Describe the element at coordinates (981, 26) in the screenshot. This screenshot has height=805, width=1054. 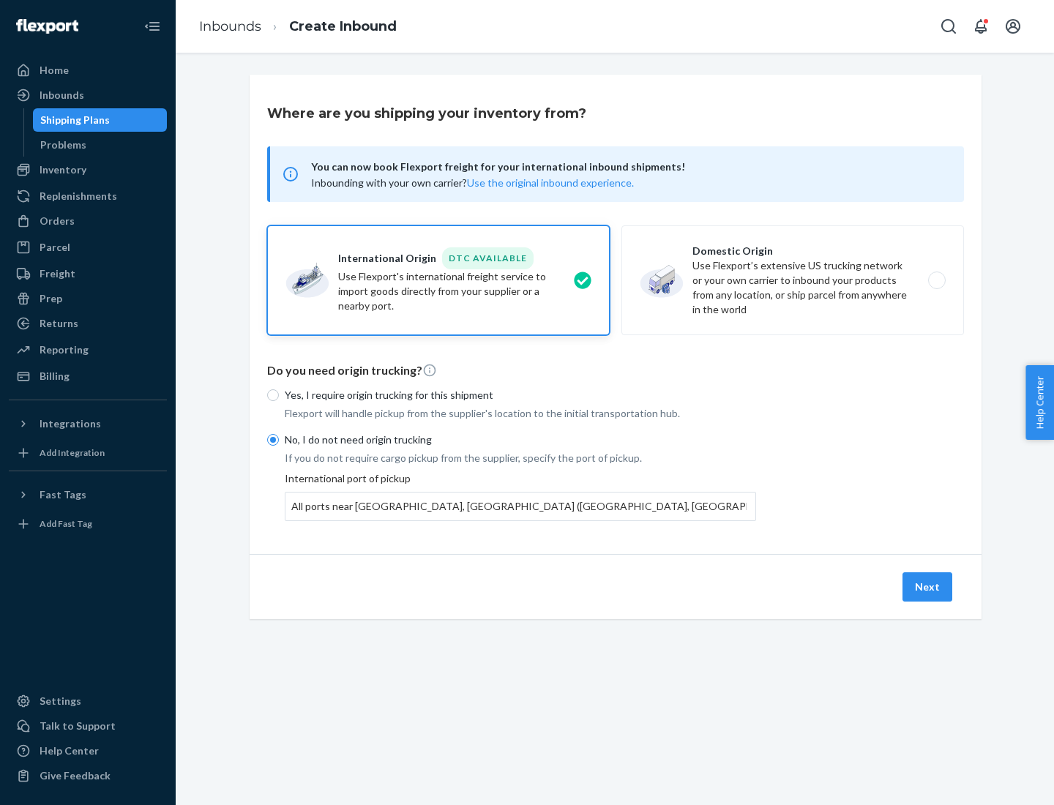
I see `button: Open notifications` at that location.